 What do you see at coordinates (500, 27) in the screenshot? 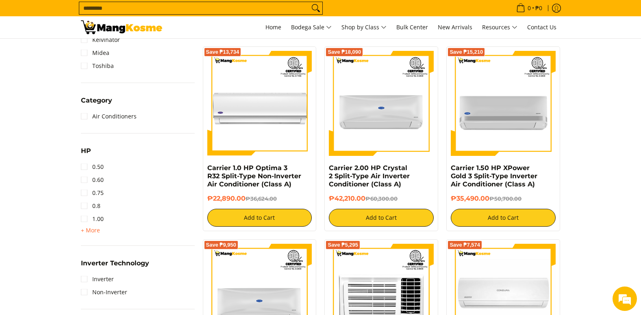
I see `a: Resources` at bounding box center [500, 27].